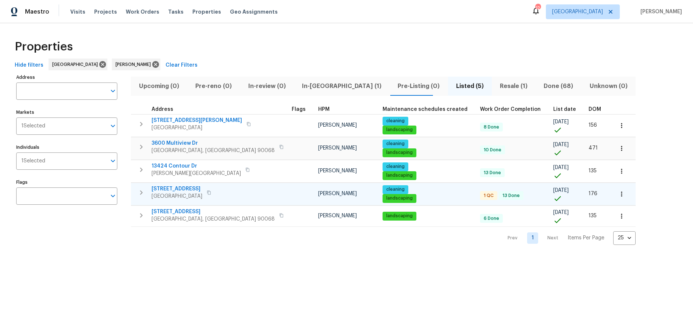 This screenshot has height=320, width=693. I want to click on span: Hide filters, so click(29, 65).